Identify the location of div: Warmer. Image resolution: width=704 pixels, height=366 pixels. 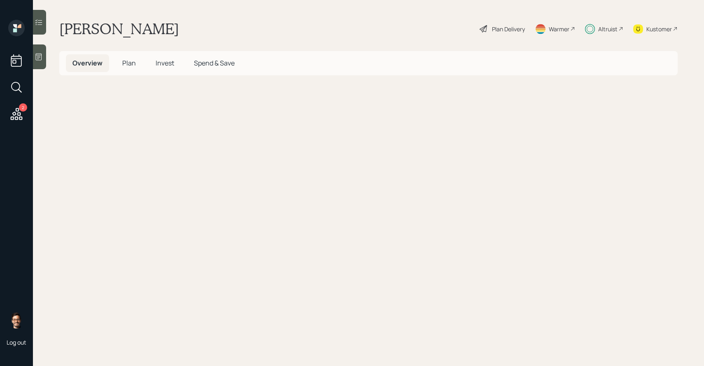
(559, 29).